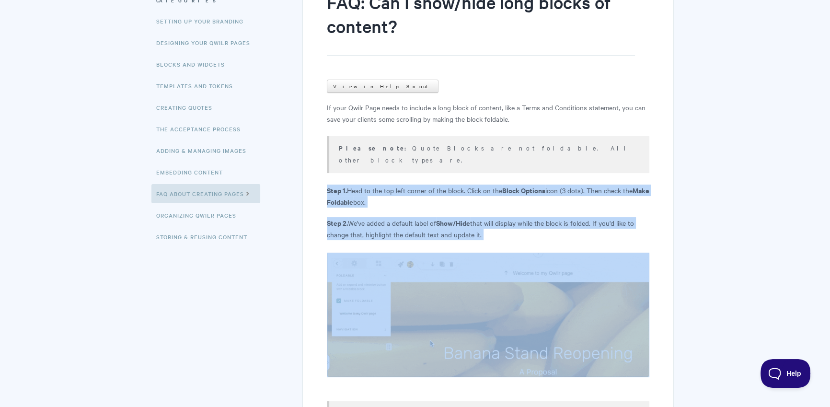  Describe the element at coordinates (206, 43) in the screenshot. I see `a: Designing Your Qwilr Pages` at that location.